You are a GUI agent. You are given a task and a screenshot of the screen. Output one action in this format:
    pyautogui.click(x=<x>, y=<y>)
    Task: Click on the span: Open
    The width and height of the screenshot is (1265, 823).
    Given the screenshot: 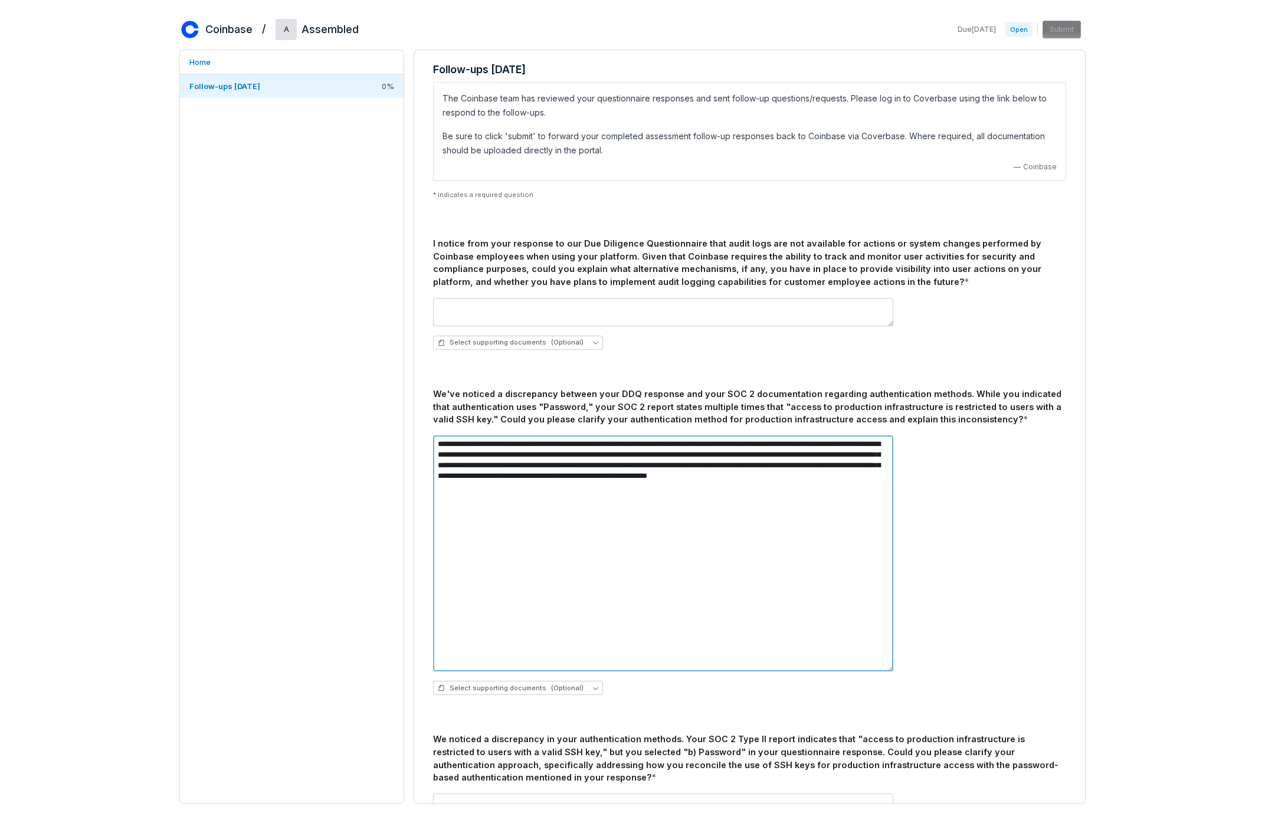 What is the action you would take?
    pyautogui.click(x=1019, y=30)
    